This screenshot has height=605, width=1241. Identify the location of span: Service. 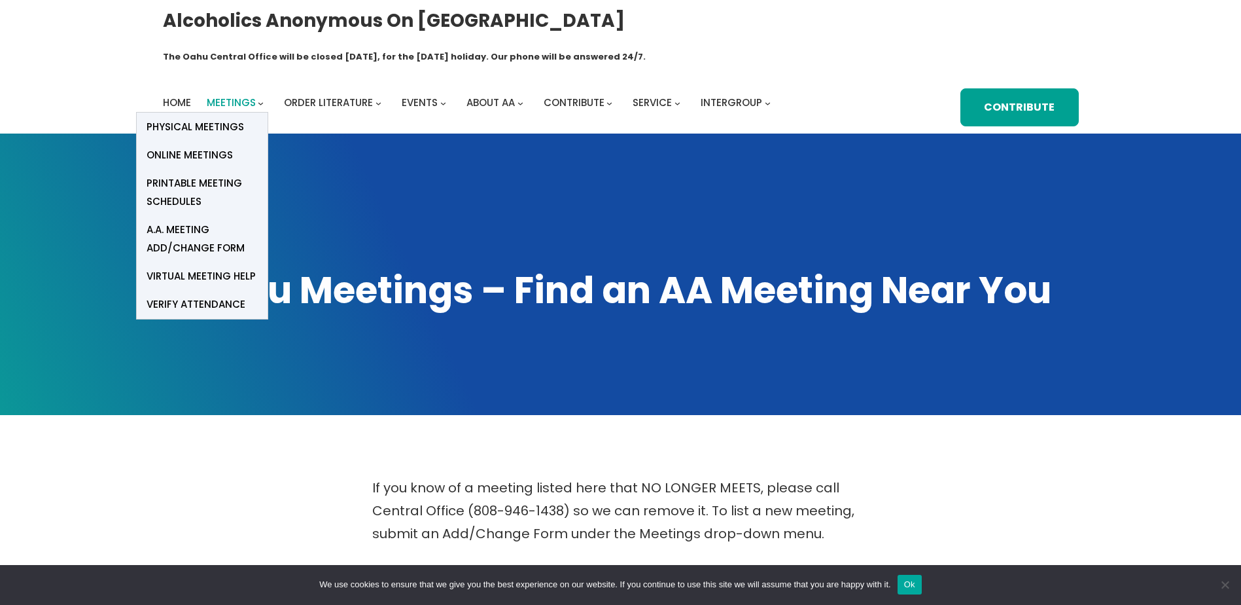
(652, 102).